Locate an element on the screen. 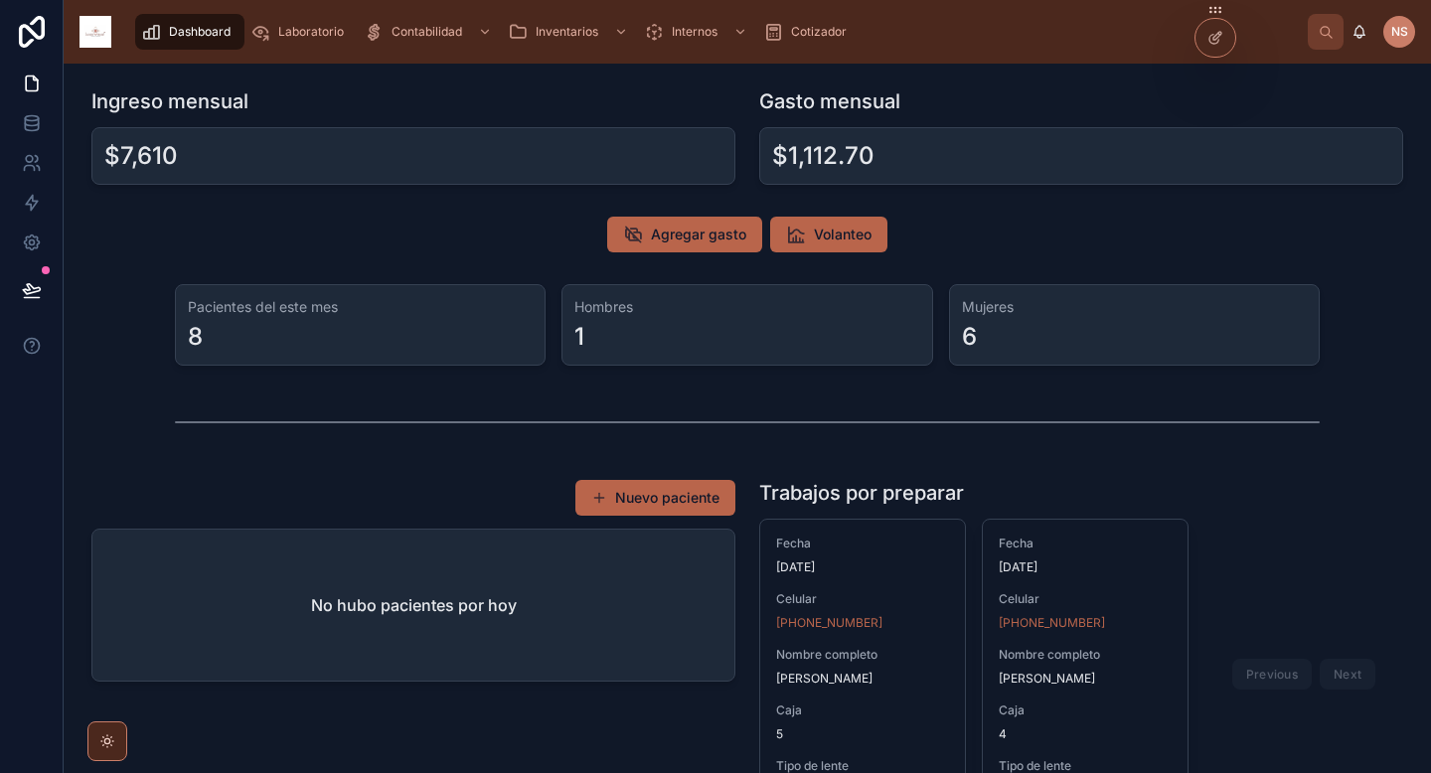  a: Dashboard is located at coordinates (190, 32).